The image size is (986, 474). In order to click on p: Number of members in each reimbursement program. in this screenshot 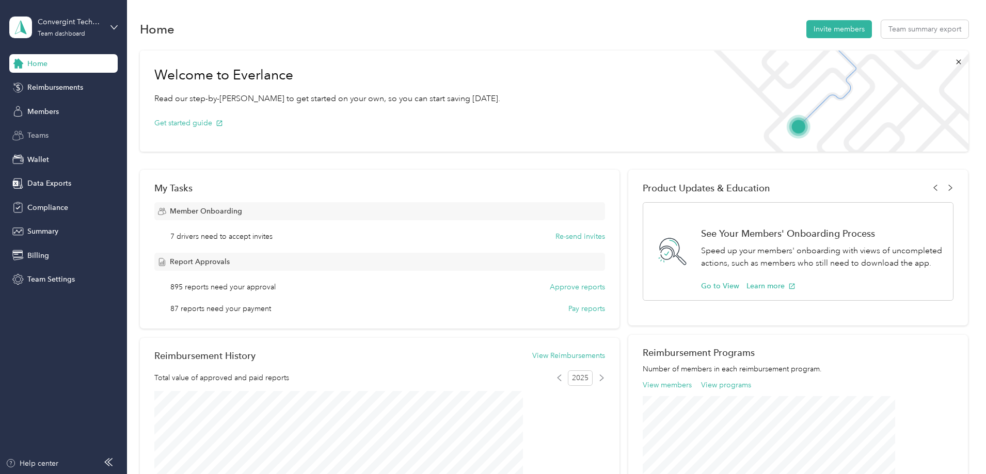, I will do `click(798, 369)`.